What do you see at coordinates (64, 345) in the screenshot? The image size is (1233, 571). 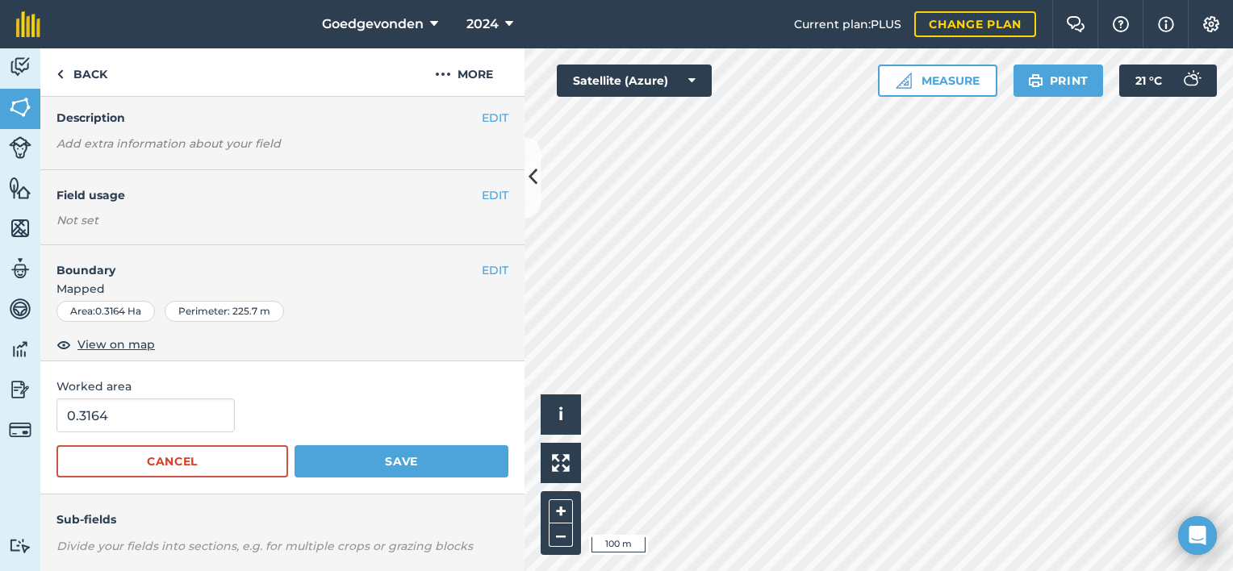 I see `img: svg+xml;base64,PHN2ZyB4bWxucz0iaHR0cDovL3d3dy53My5vcmcvMjAwMC9zdmciIHdpZHRoPSIxOCIgaGVpZ2h0PSIyNC...` at bounding box center [64, 345].